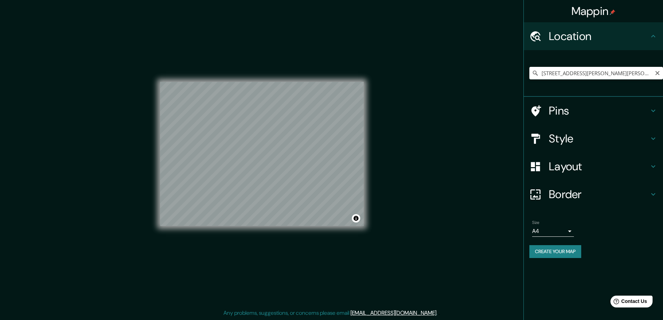 This screenshot has height=320, width=663. Describe the element at coordinates (555, 251) in the screenshot. I see `button: Create your map` at that location.